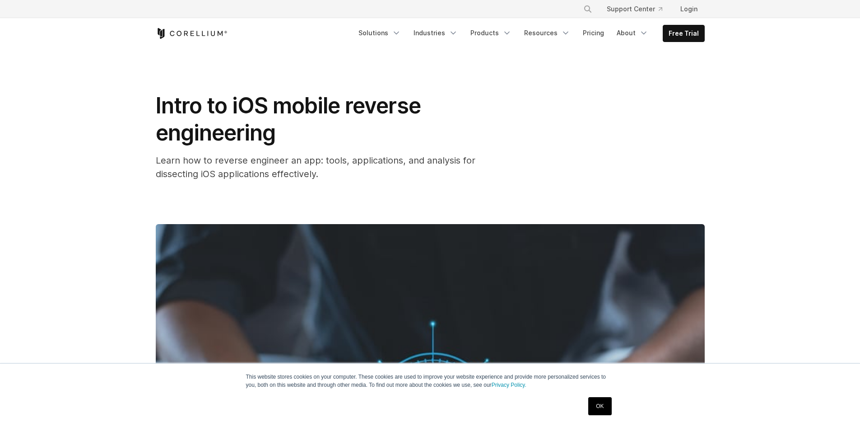 Image resolution: width=860 pixels, height=427 pixels. I want to click on a: Pricing, so click(593, 33).